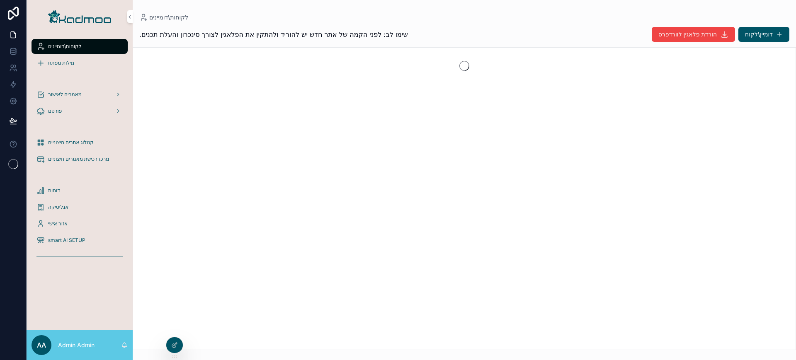 The width and height of the screenshot is (796, 360). What do you see at coordinates (687, 34) in the screenshot?
I see `span: הורדת פלאגין לוורדפרס` at bounding box center [687, 34].